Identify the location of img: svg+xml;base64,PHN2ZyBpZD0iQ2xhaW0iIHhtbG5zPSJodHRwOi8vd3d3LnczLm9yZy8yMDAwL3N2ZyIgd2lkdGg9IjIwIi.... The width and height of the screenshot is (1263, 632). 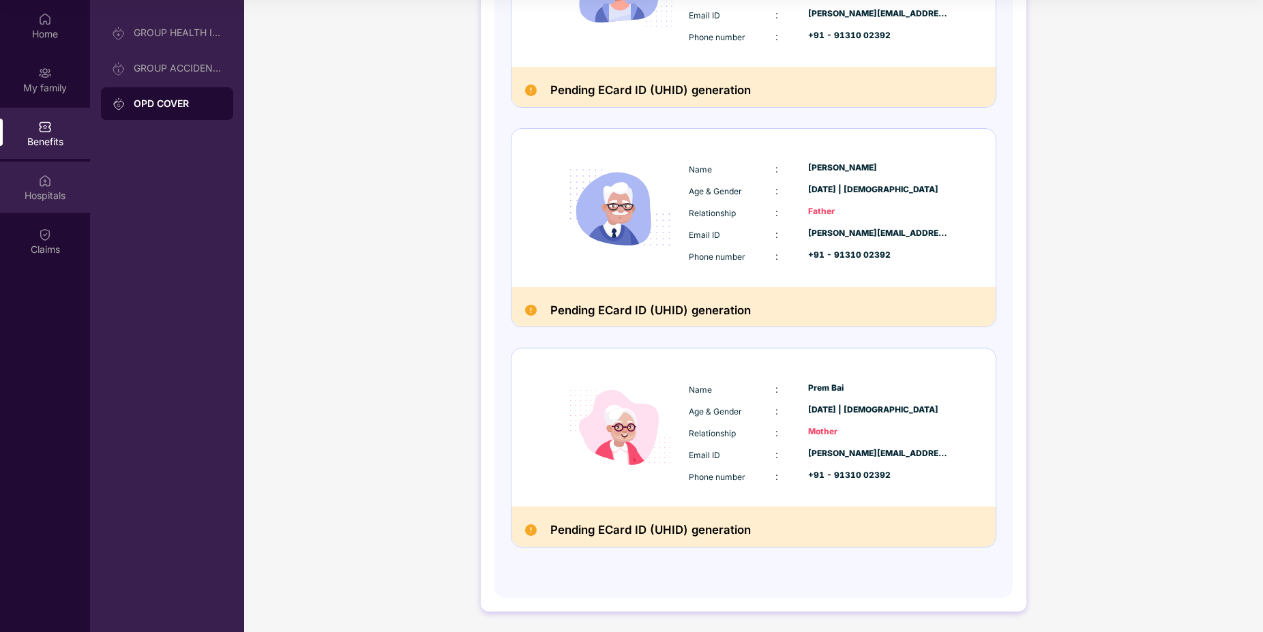
(45, 234).